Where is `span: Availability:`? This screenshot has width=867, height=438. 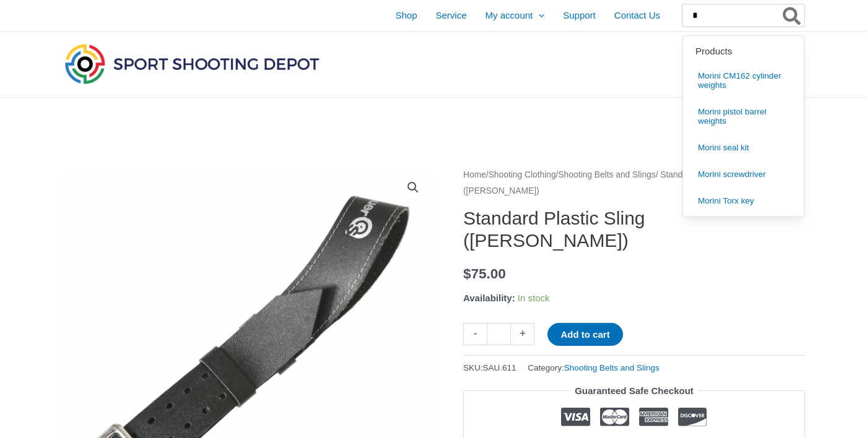
span: Availability: is located at coordinates (489, 298).